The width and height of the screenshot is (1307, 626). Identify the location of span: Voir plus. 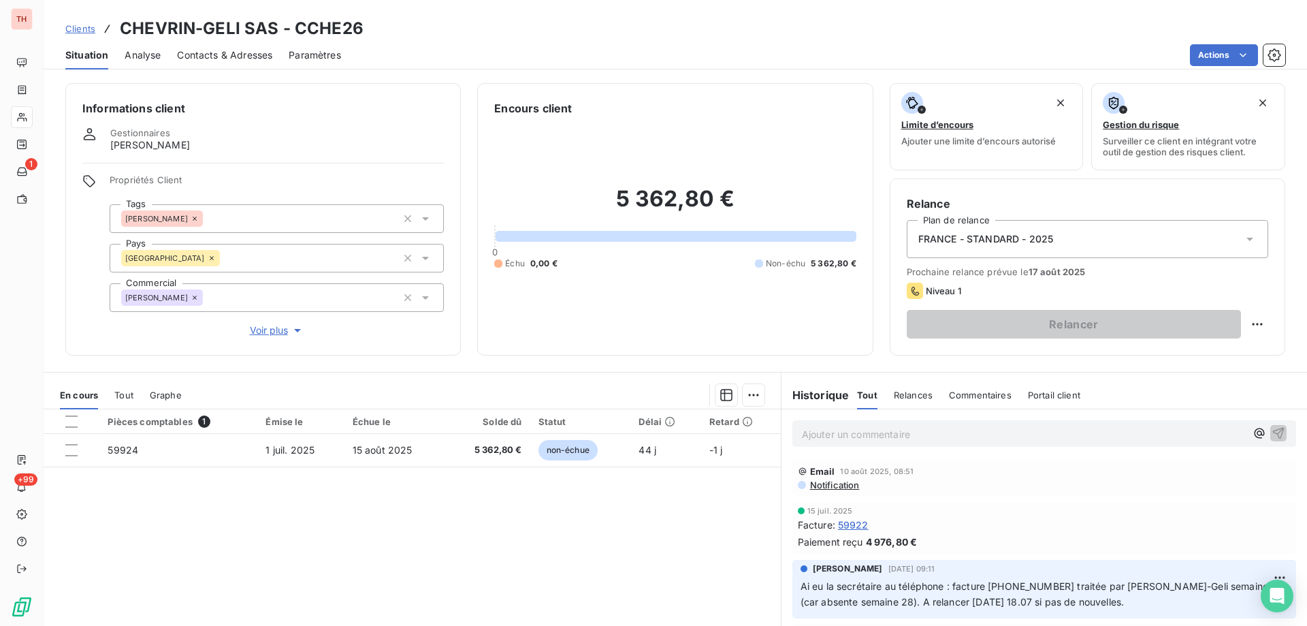
(277, 330).